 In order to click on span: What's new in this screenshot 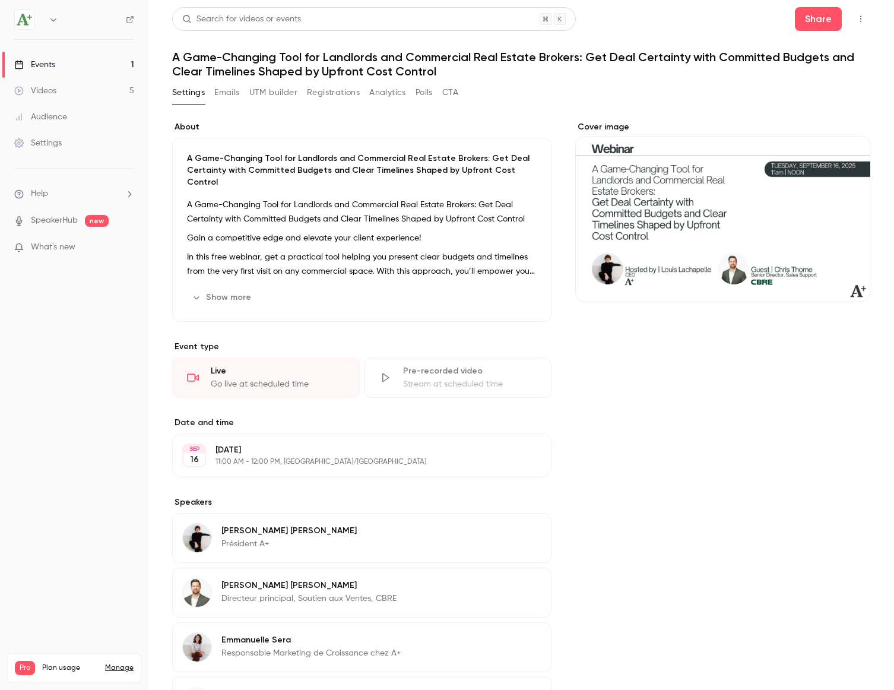, I will do `click(53, 247)`.